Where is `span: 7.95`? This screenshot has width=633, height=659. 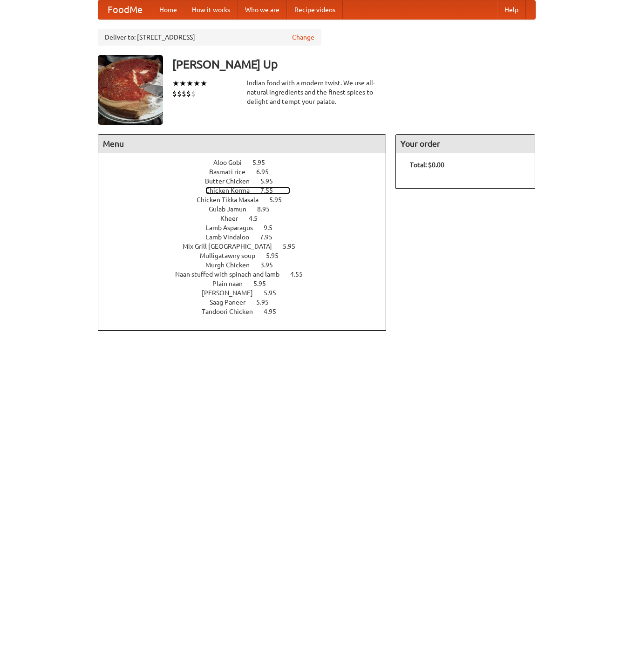 span: 7.95 is located at coordinates (271, 237).